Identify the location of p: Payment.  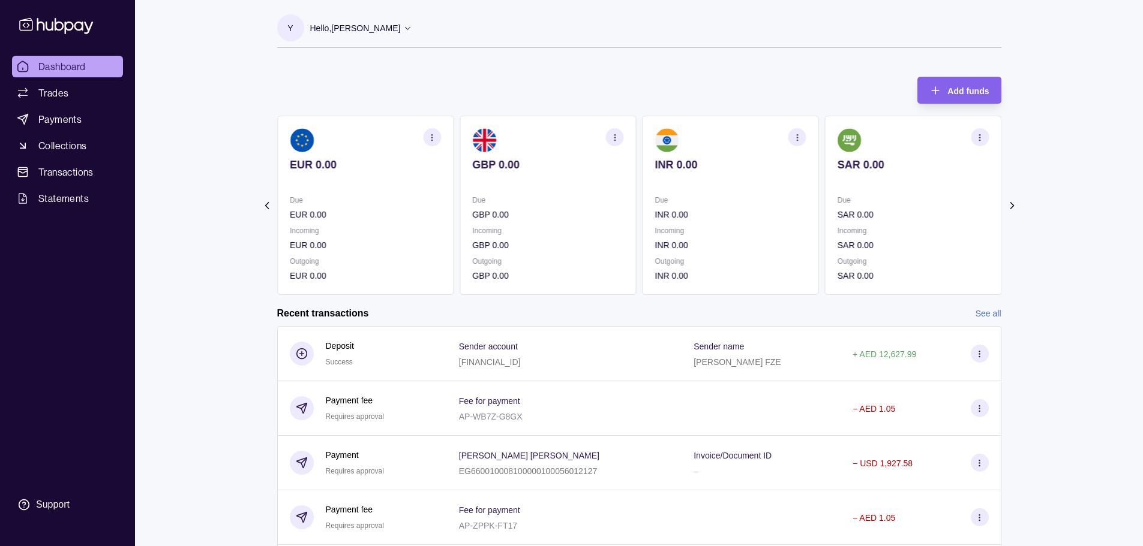
(355, 455).